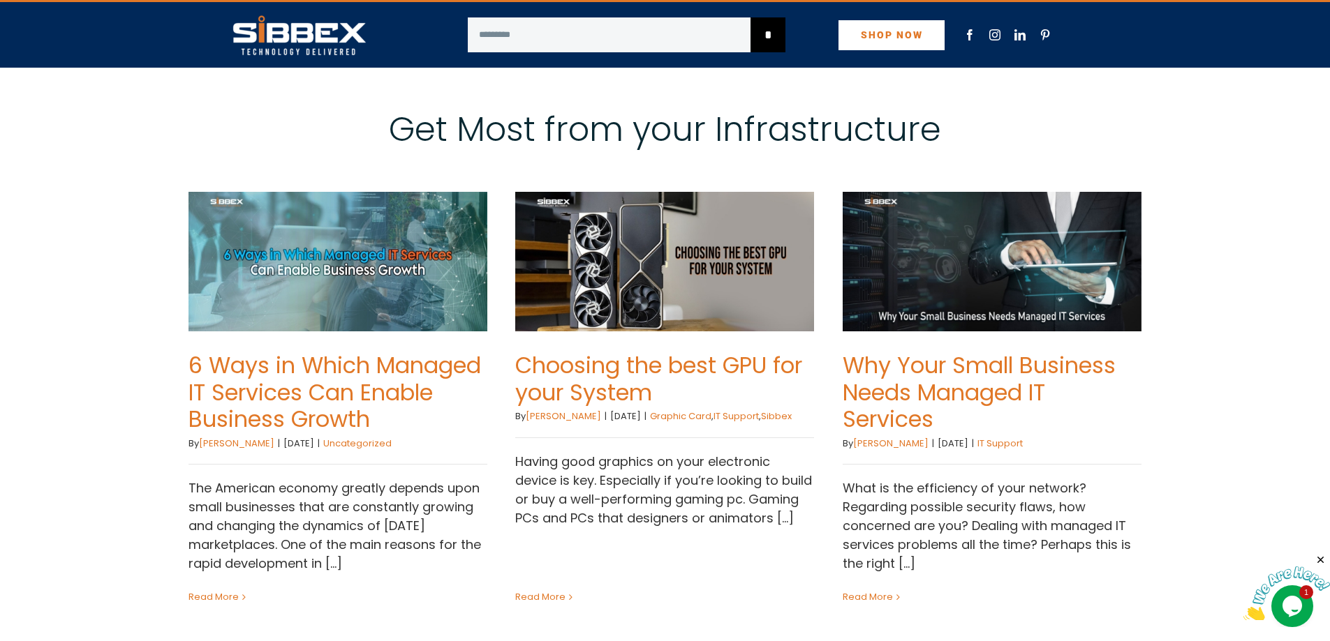 The height and width of the screenshot is (641, 1330). Describe the element at coordinates (970, 35) in the screenshot. I see `a: facebook` at that location.